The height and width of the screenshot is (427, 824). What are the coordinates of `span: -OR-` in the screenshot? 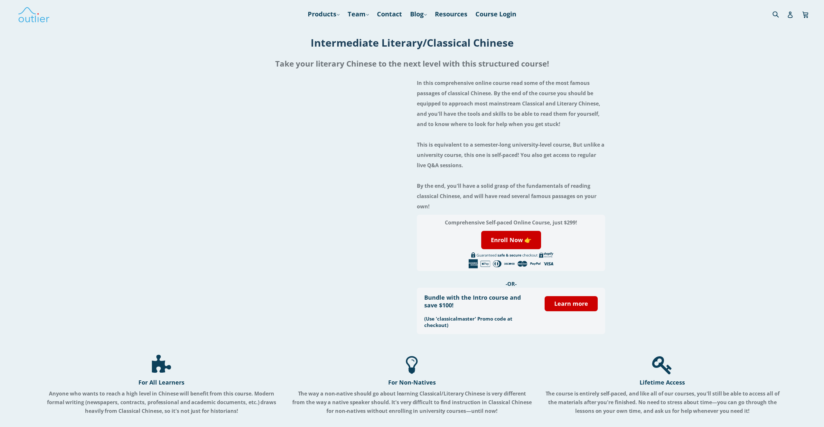 It's located at (511, 284).